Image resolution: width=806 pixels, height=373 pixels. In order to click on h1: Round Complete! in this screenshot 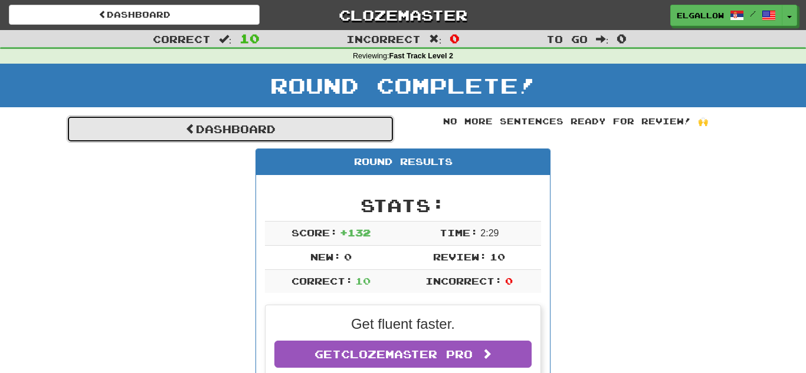, I will do `click(403, 86)`.